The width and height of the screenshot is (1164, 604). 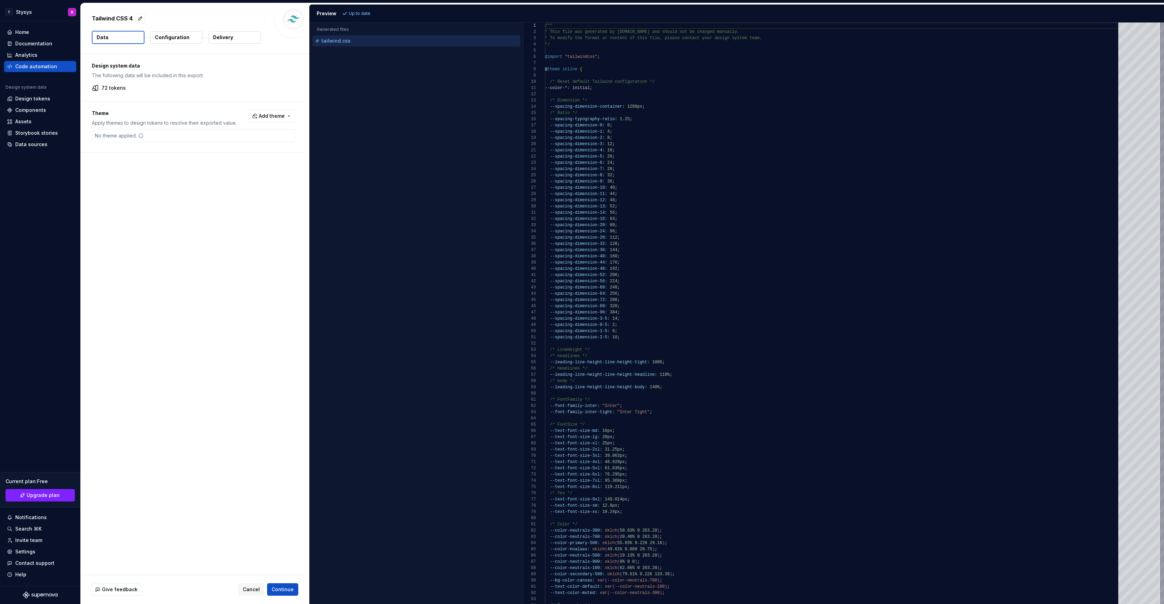 What do you see at coordinates (612, 219) in the screenshot?
I see `span: 64` at bounding box center [612, 219].